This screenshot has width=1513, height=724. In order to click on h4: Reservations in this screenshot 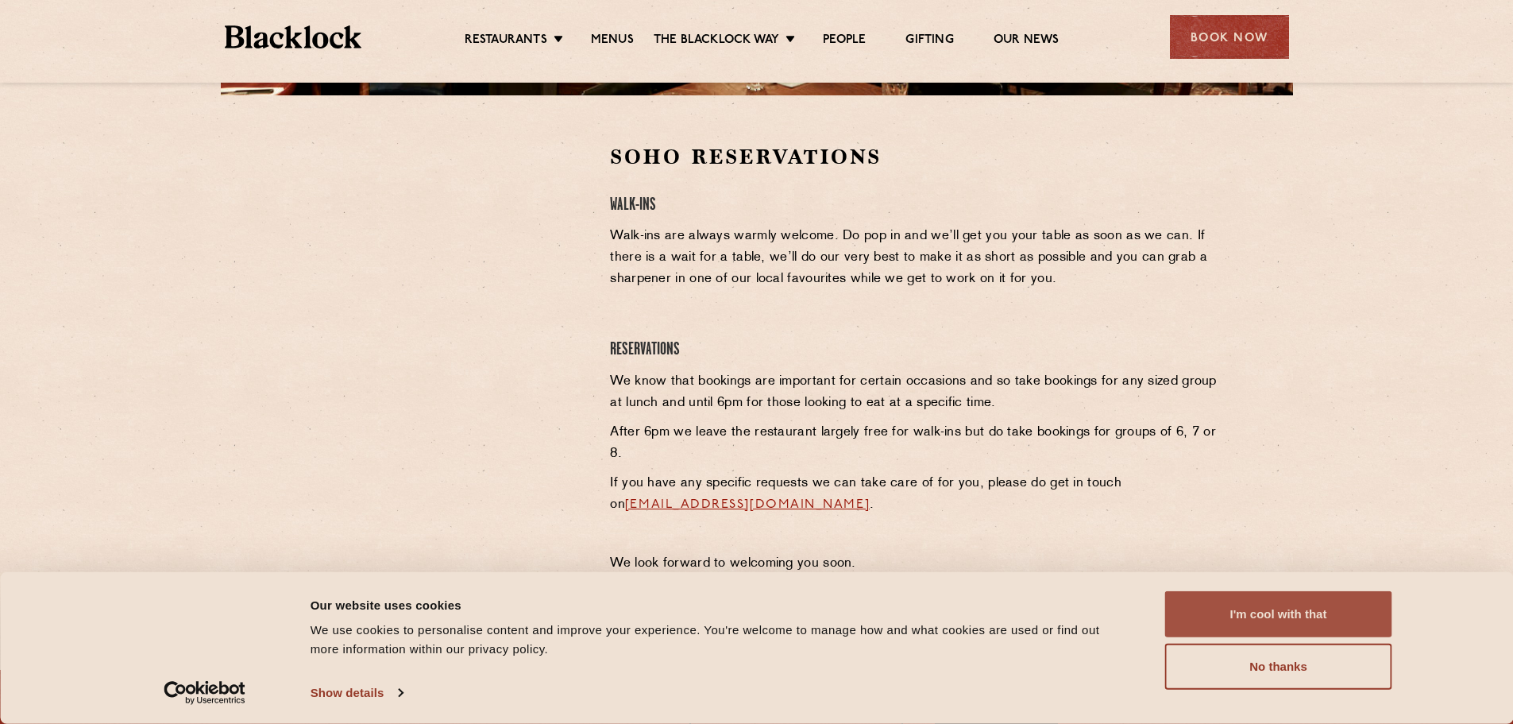, I will do `click(914, 350)`.